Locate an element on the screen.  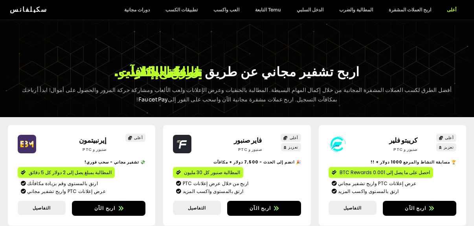
h2: 🎉 انضم إلى الحدث - 7,500 دولار + مكافآت is located at coordinates (237, 162).